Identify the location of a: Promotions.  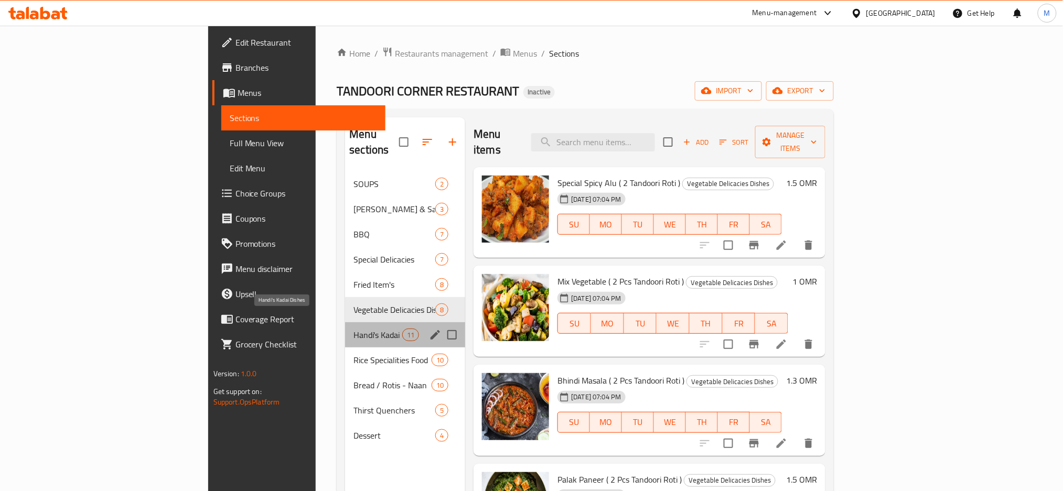
(299, 244).